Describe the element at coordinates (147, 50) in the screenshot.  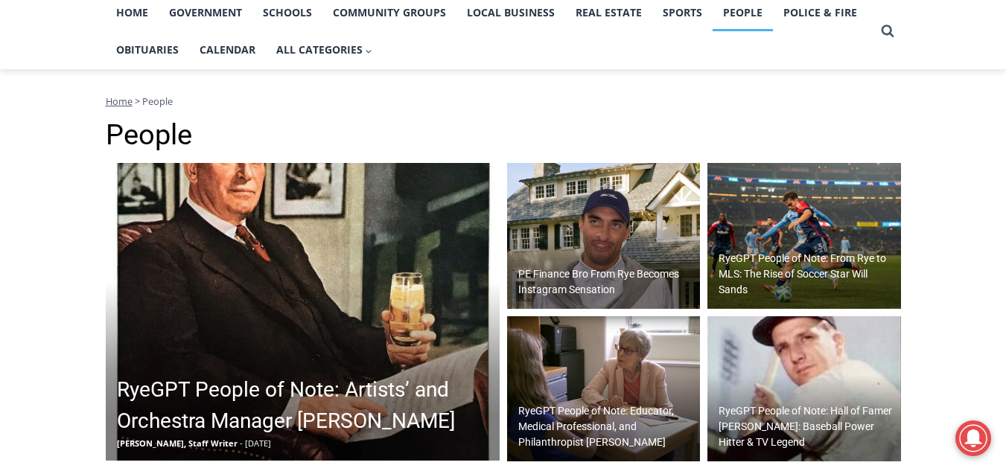
I see `a: Obituaries` at that location.